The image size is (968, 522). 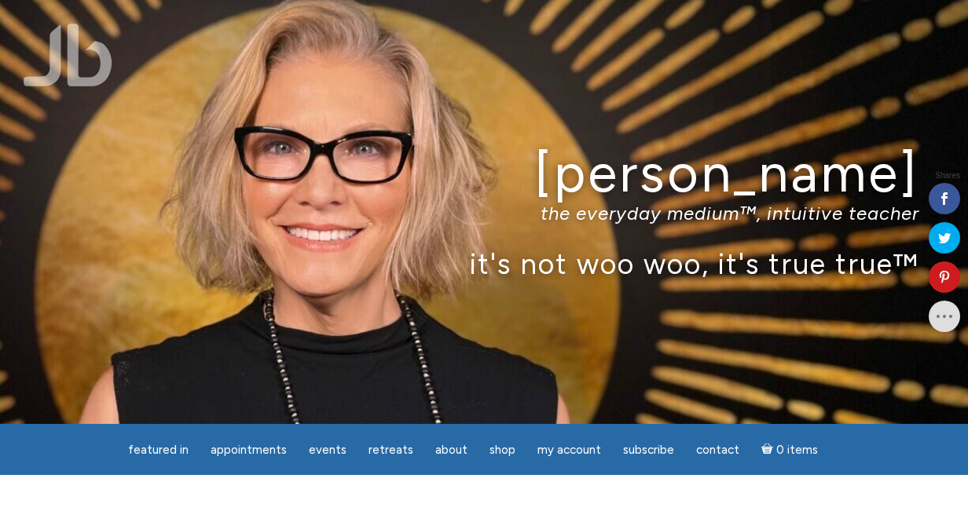 What do you see at coordinates (648, 450) in the screenshot?
I see `a: Subscribe` at bounding box center [648, 450].